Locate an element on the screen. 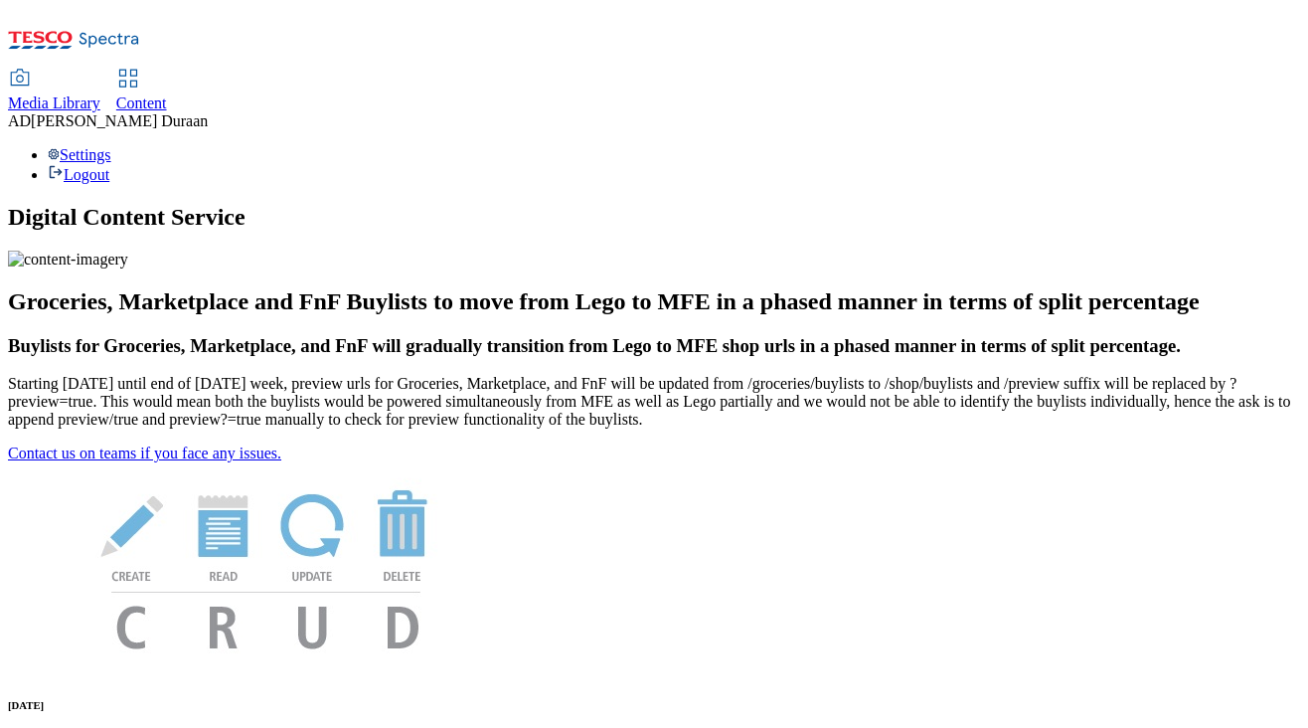 Image resolution: width=1308 pixels, height=728 pixels. a: Contact us on teams if you face any issues. is located at coordinates (144, 452).